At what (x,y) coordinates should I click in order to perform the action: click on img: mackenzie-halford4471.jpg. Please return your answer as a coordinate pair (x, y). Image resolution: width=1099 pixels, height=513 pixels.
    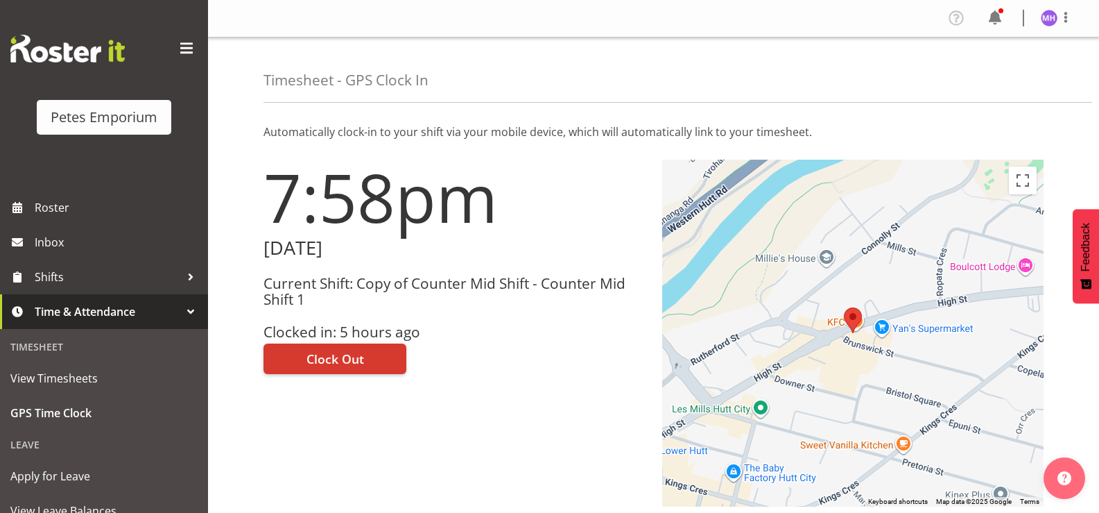
    Looking at the image, I should click on (1049, 18).